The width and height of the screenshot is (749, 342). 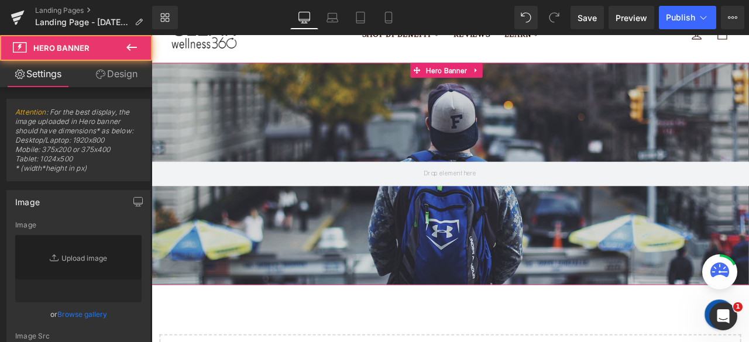 I want to click on button: Undo, so click(x=526, y=18).